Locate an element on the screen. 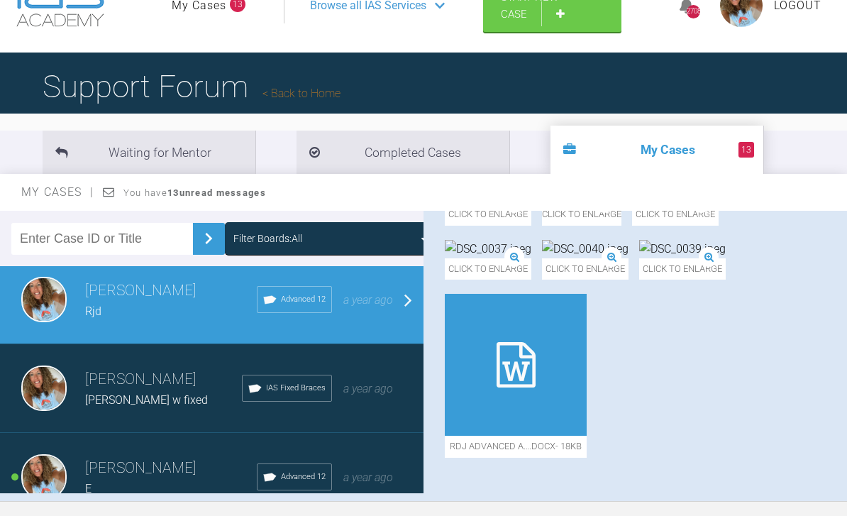 This screenshot has width=847, height=516. span: E is located at coordinates (88, 488).